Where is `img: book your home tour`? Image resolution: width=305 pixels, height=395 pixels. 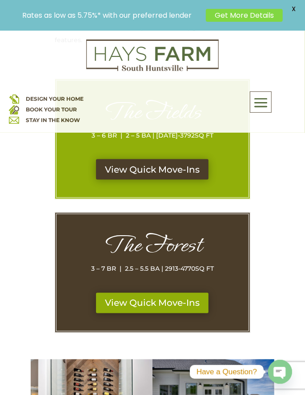
img: book your home tour is located at coordinates (14, 109).